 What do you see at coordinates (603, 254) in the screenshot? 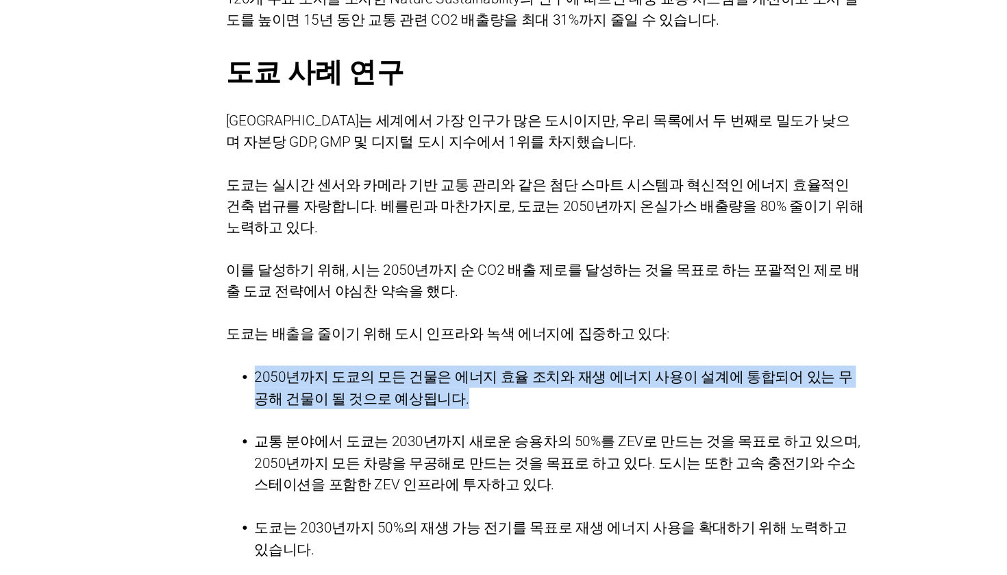
I see `span: 도쿄는 실시간 센서와 카메라 기반 교통 관리와 같은 첨단 스마트 시스템과 혁신적인 에너지 효율적인 건축 법규를 자랑합니다. 베를린과 마찬가지로, 도쿄는 2050년까지 온실가스...` at bounding box center [603, 254].